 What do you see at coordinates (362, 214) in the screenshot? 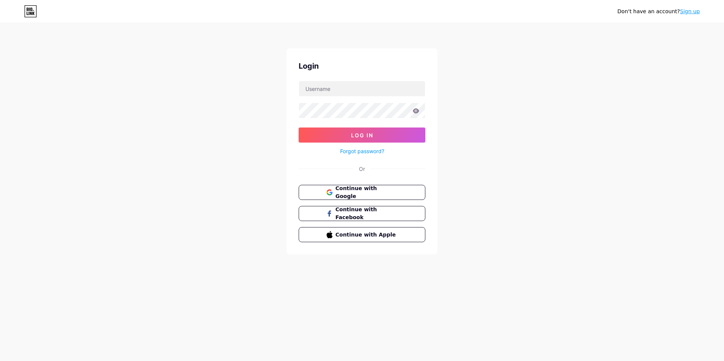
I see `button: Continue with Facebook` at bounding box center [362, 214].